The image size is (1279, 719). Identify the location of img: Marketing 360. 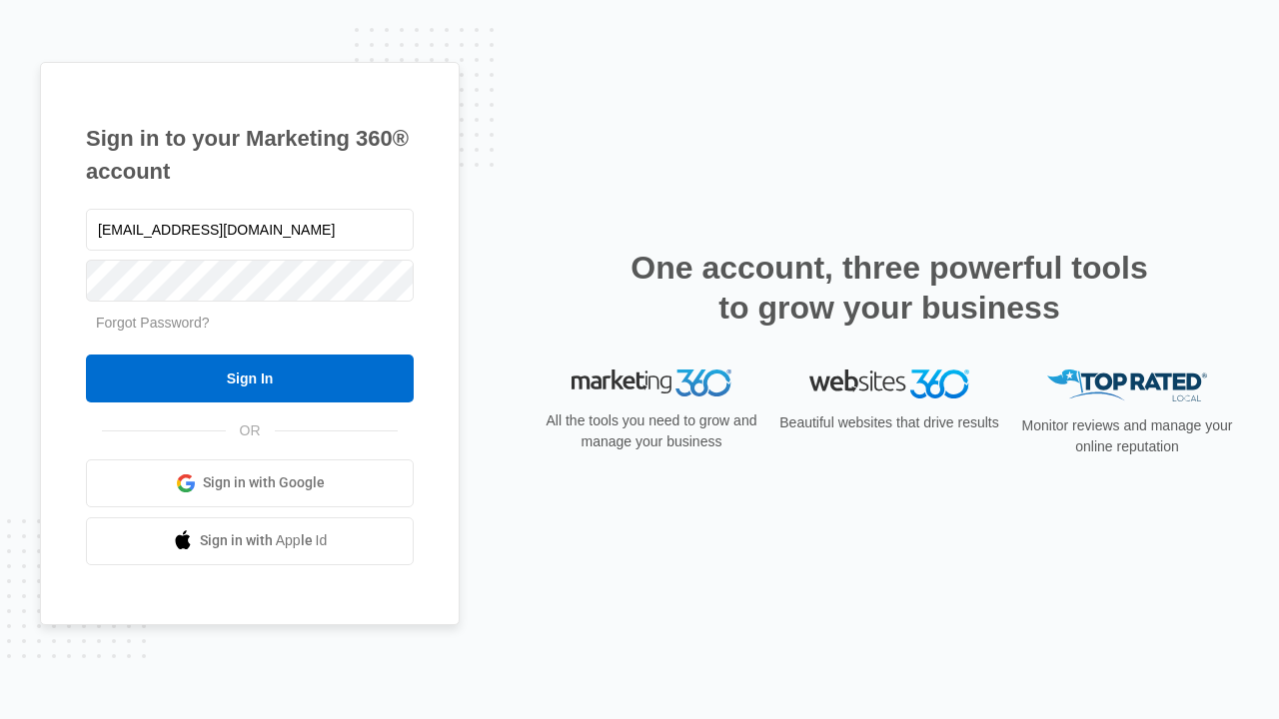
(651, 384).